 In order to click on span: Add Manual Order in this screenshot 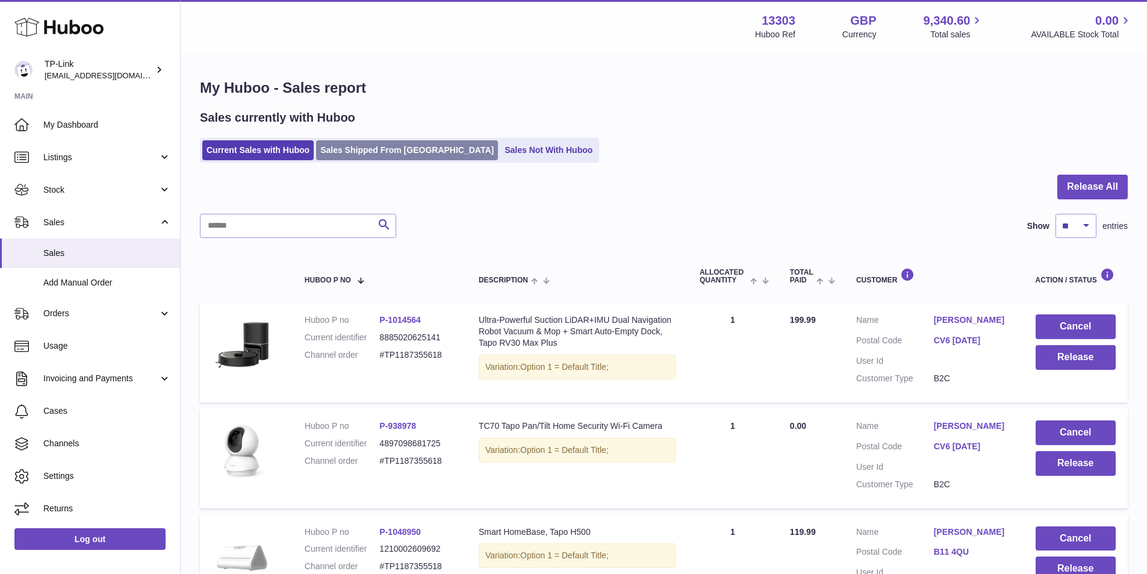, I will do `click(107, 282)`.